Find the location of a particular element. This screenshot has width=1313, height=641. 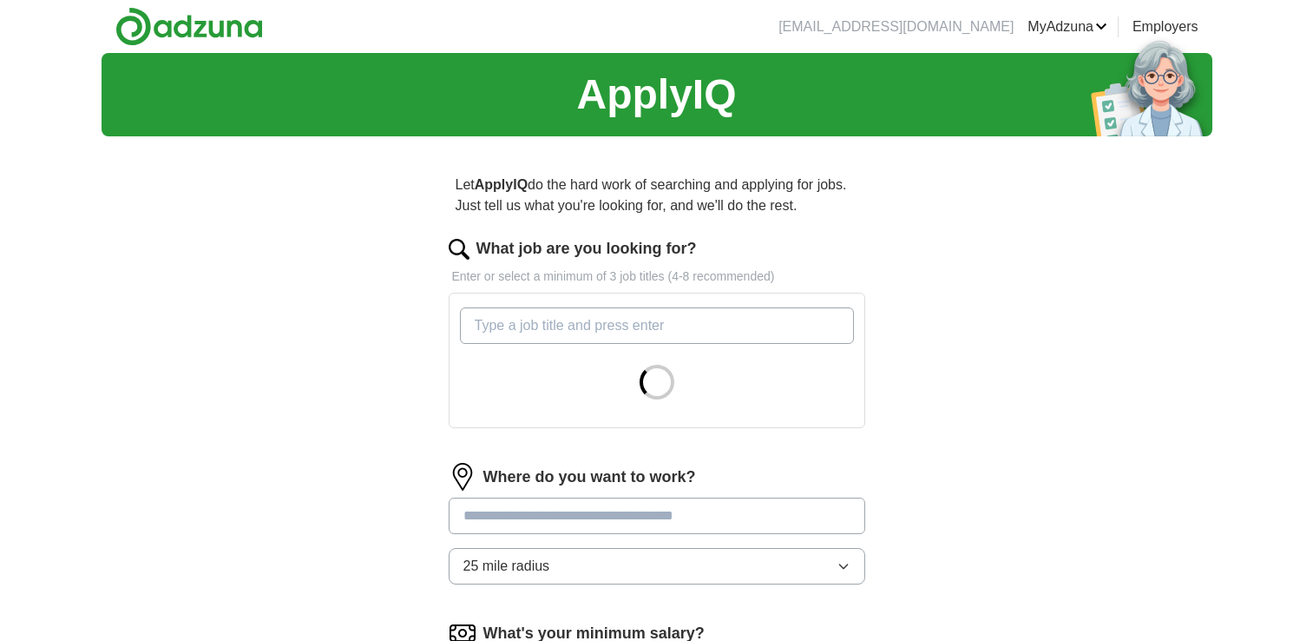

img: search.png is located at coordinates (459, 249).